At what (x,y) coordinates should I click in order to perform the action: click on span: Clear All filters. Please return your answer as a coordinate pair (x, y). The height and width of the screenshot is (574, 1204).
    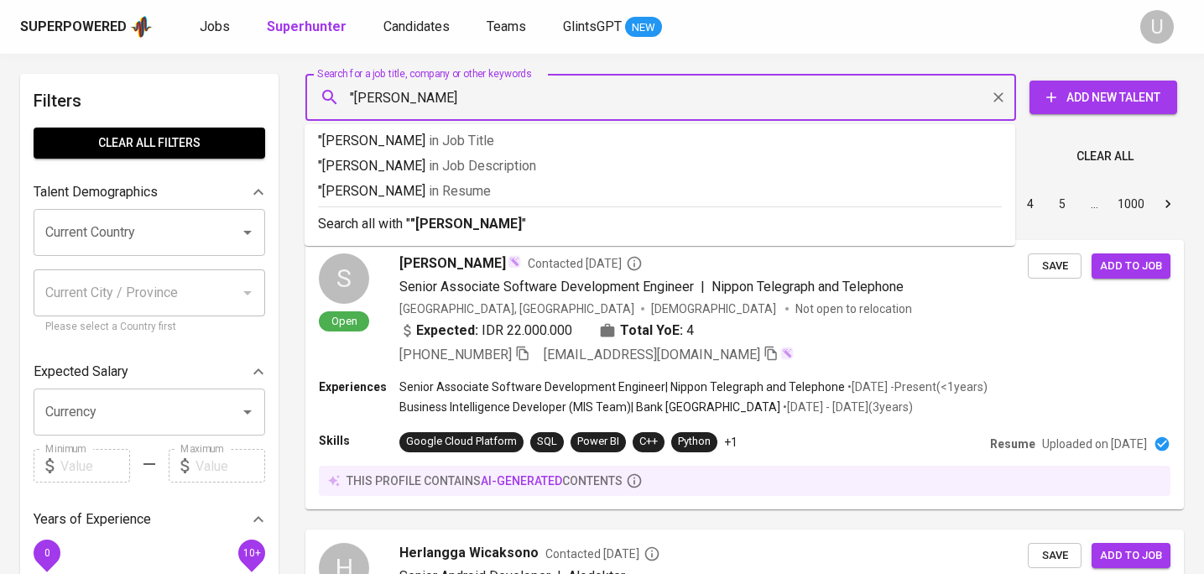
    Looking at the image, I should click on (149, 143).